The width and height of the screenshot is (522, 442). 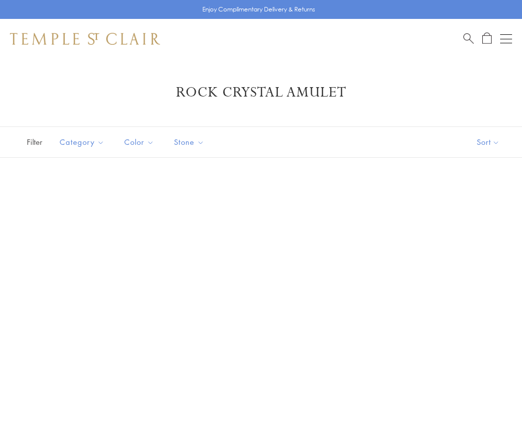 What do you see at coordinates (261, 92) in the screenshot?
I see `h1: Rock Crystal Amulet` at bounding box center [261, 92].